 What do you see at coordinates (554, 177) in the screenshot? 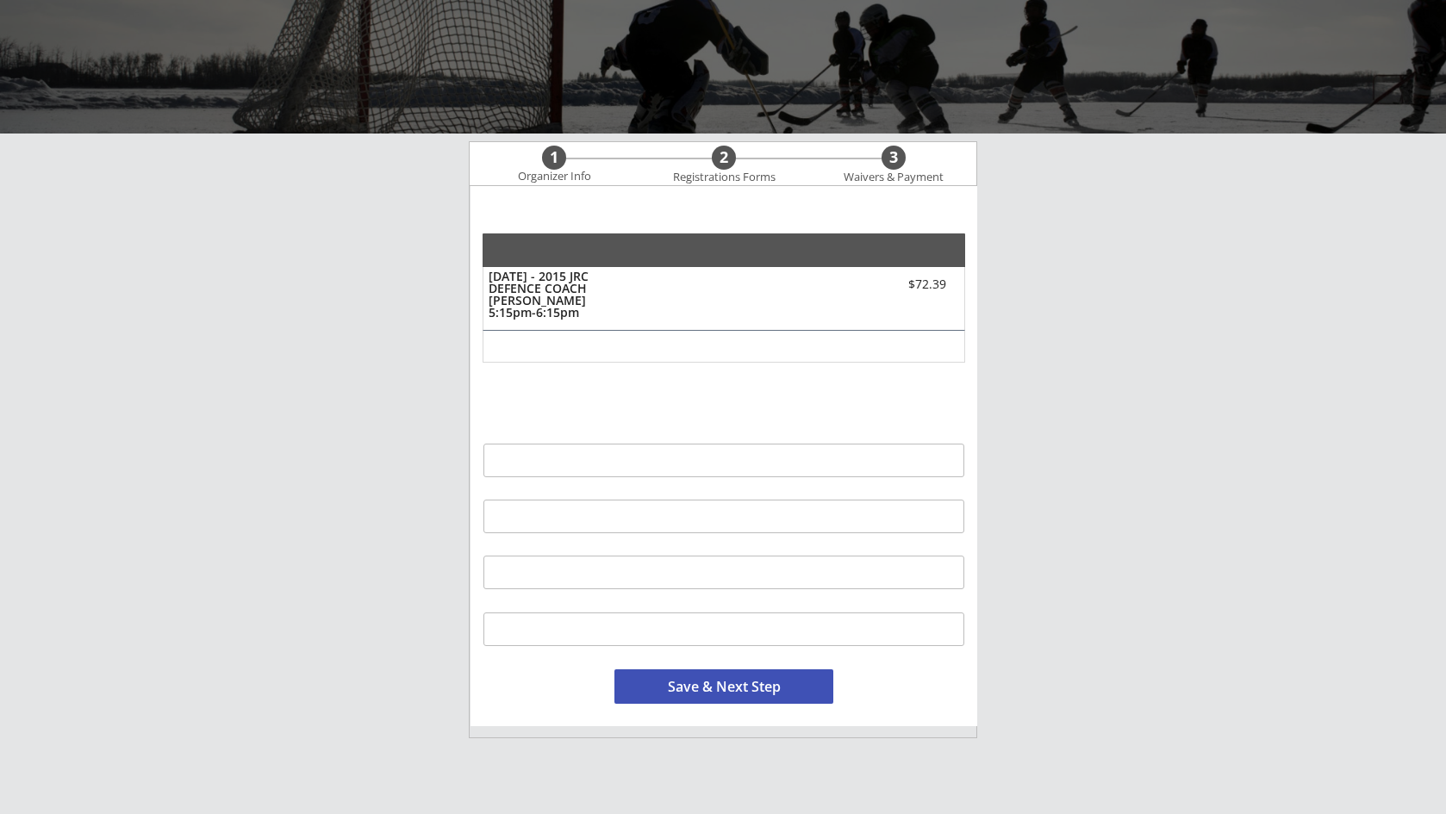
I see `div: Organizer Info` at bounding box center [554, 177].